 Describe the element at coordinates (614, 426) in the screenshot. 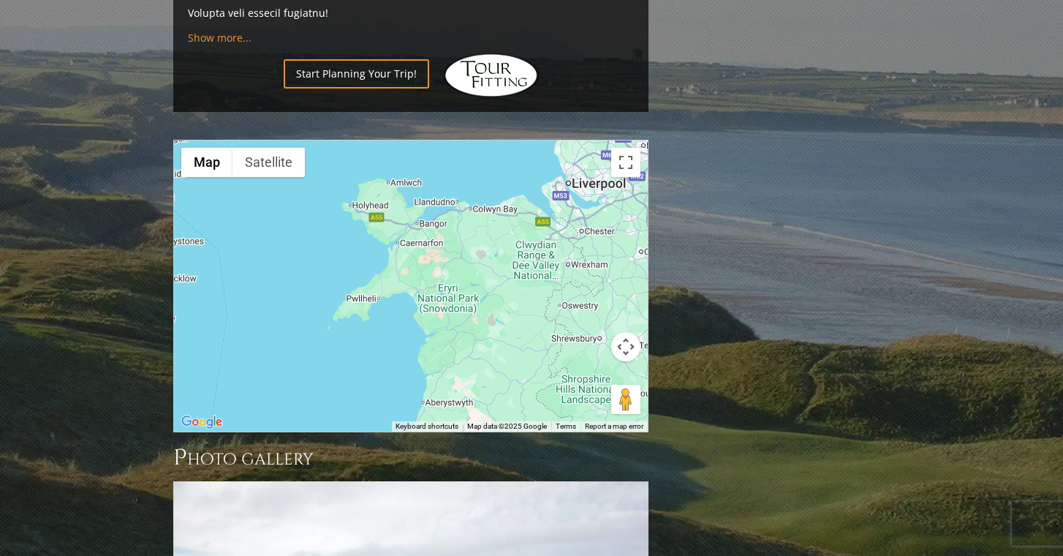

I see `a: Report a map error` at that location.